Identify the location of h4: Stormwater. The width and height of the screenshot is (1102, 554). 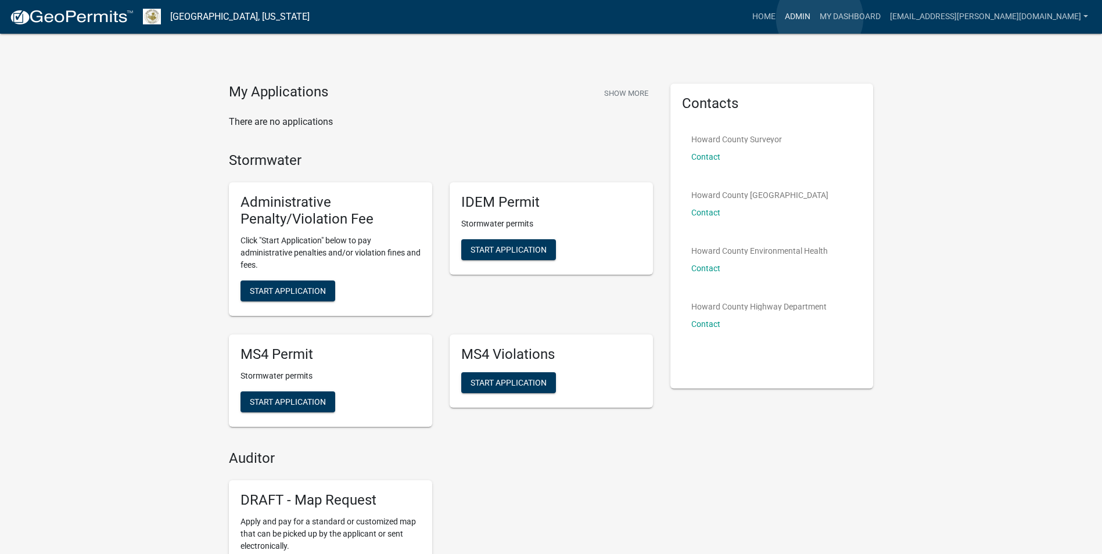
(441, 160).